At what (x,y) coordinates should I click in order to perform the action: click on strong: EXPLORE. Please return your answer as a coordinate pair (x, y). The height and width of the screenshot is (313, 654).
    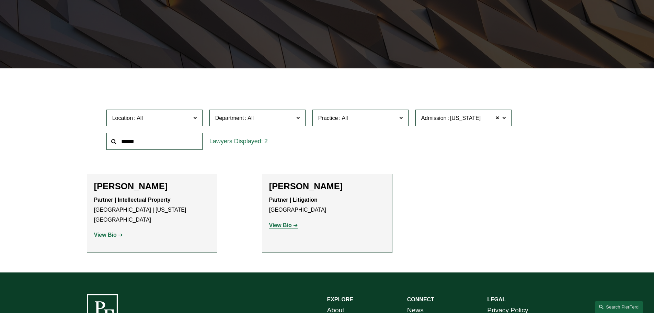
    Looking at the image, I should click on (340, 299).